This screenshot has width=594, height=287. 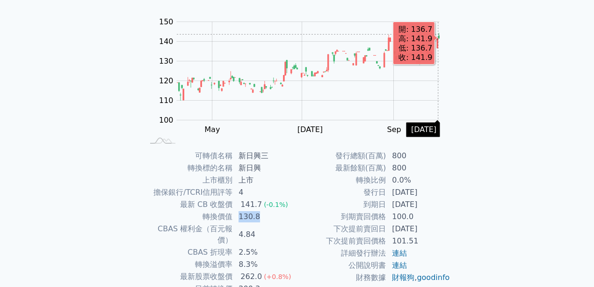 What do you see at coordinates (342, 156) in the screenshot?
I see `td: 發行總額(百萬)` at bounding box center [342, 156].